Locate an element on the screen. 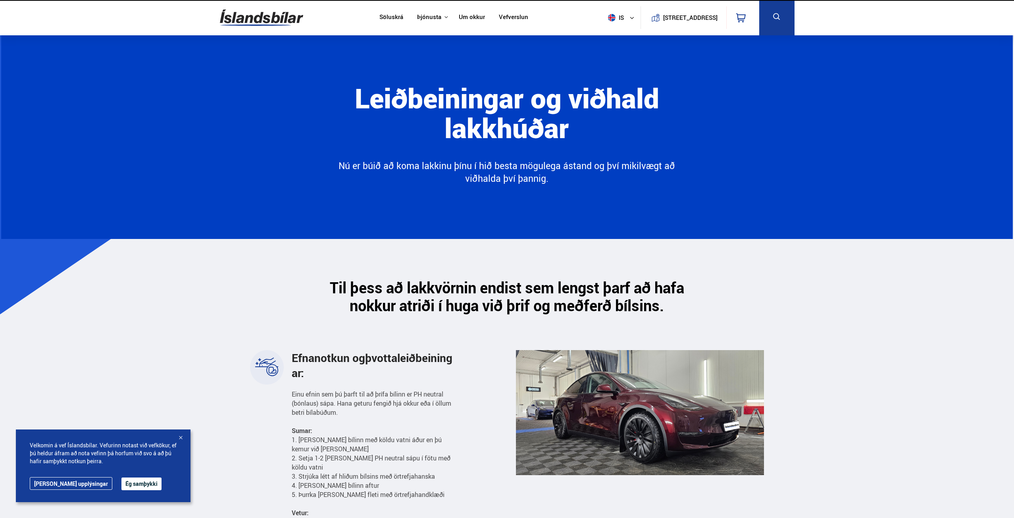 The image size is (1014, 518). button: Ég samþykki is located at coordinates (141, 484).